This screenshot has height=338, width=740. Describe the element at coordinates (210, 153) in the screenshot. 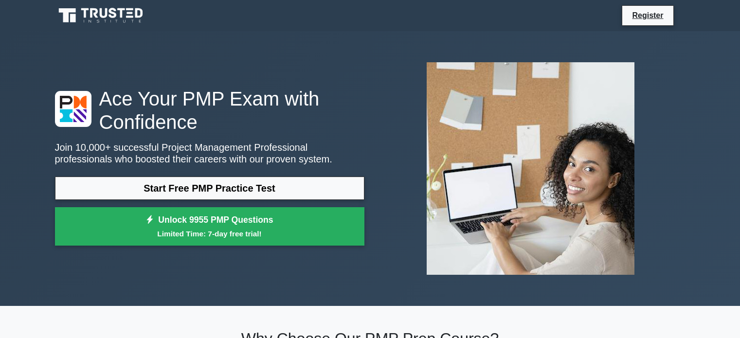

I see `p: Join 10,000+ successful Project Management Professional professionals who boosted their careers w...` at that location.